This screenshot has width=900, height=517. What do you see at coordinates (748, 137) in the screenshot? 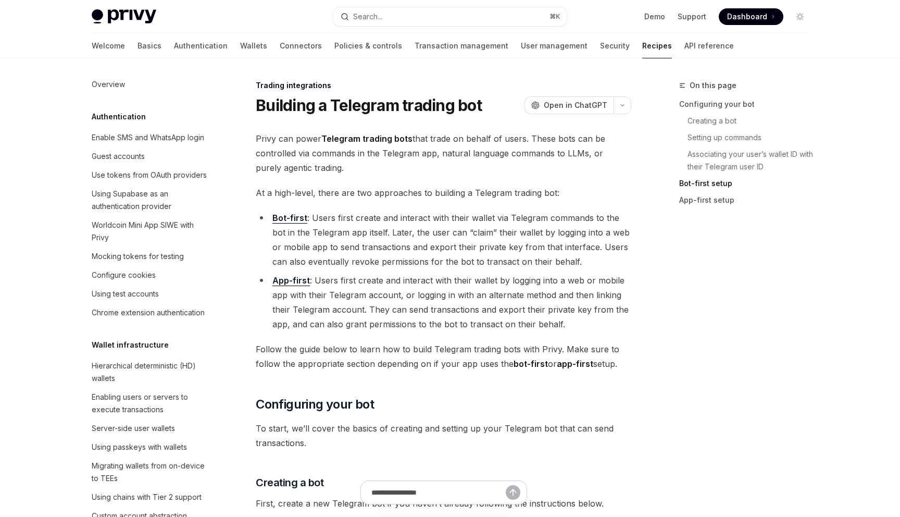
I see `a: Setting up commands` at bounding box center [748, 137].